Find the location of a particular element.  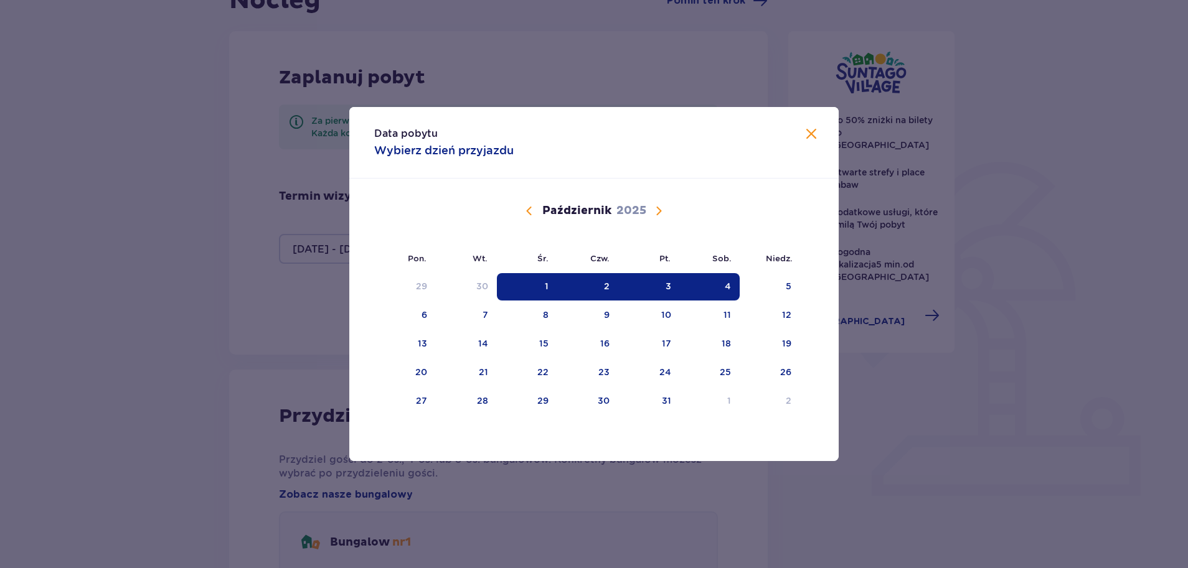

div: 14 is located at coordinates (483, 344).